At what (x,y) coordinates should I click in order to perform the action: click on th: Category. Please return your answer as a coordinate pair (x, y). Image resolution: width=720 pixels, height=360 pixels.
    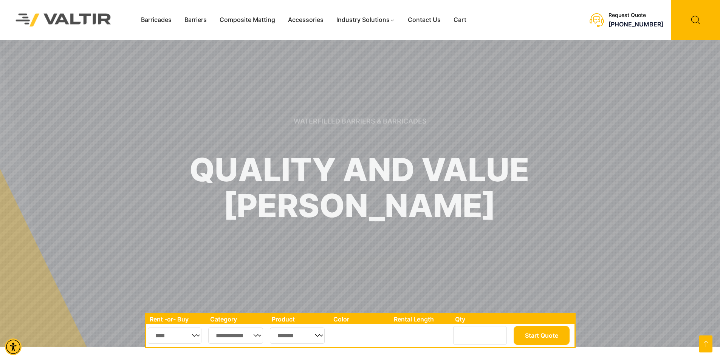
    Looking at the image, I should click on (237, 319).